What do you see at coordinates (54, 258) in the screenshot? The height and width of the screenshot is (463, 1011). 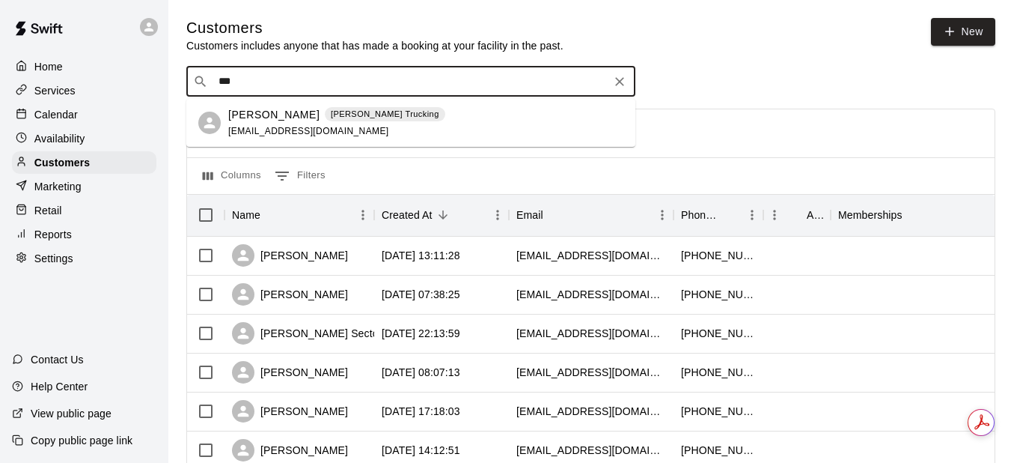 I see `p: Settings` at bounding box center [54, 258].